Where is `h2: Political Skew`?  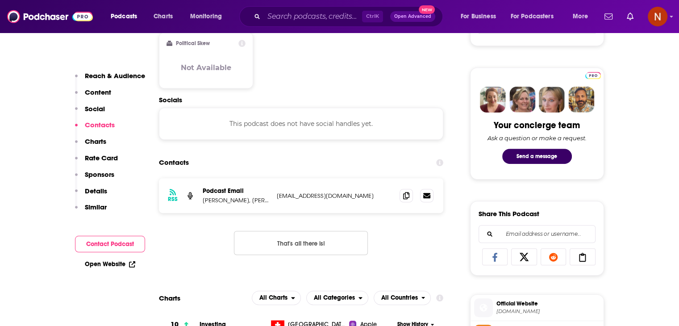
h2: Political Skew is located at coordinates (193, 43).